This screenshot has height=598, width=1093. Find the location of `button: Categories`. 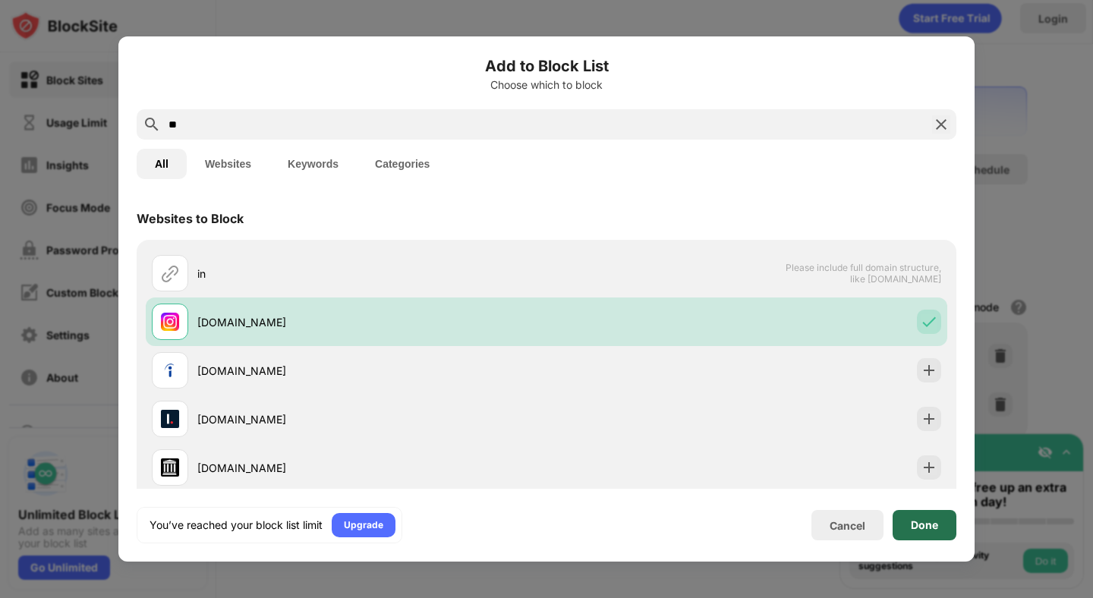

button: Categories is located at coordinates (402, 164).